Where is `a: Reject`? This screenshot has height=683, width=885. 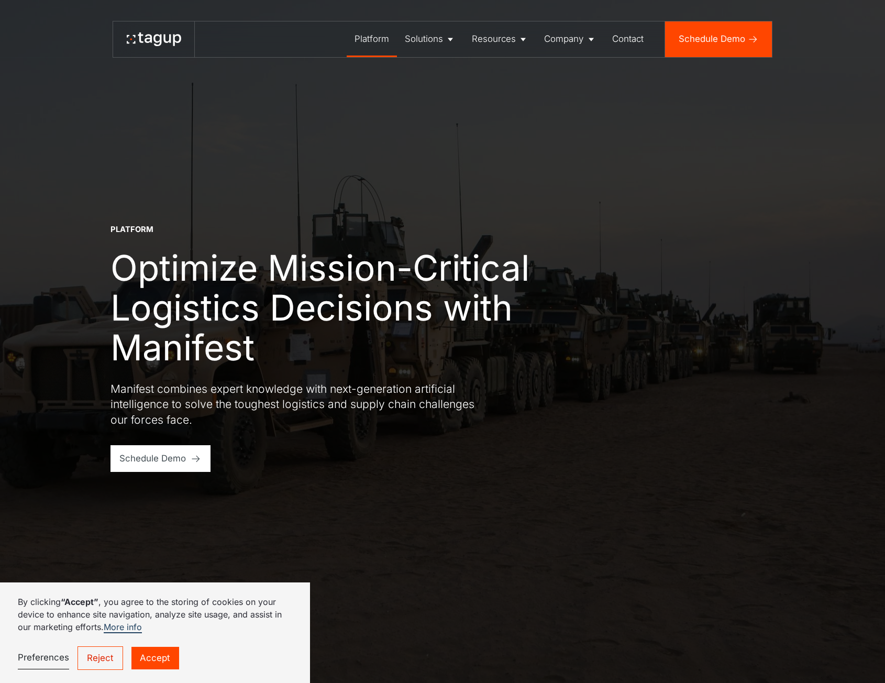
a: Reject is located at coordinates (100, 658).